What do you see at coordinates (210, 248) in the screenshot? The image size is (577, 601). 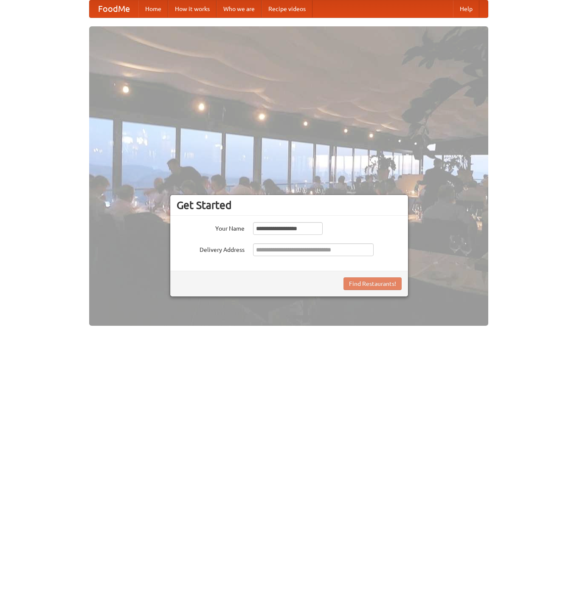 I see `label: Delivery Address` at bounding box center [210, 248].